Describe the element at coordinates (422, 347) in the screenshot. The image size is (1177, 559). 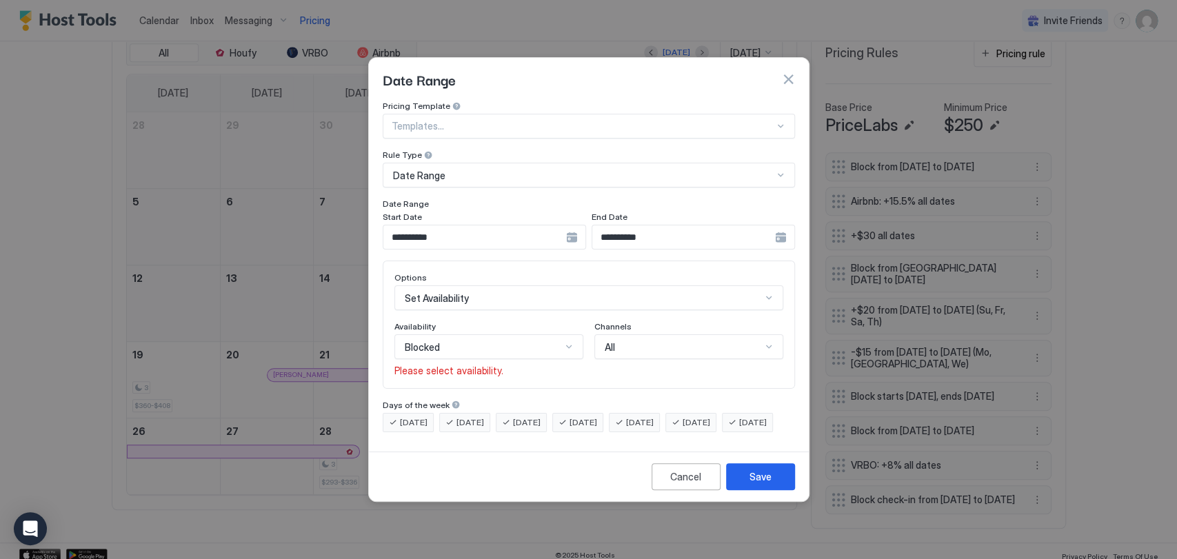
I see `span: Blocked` at that location.